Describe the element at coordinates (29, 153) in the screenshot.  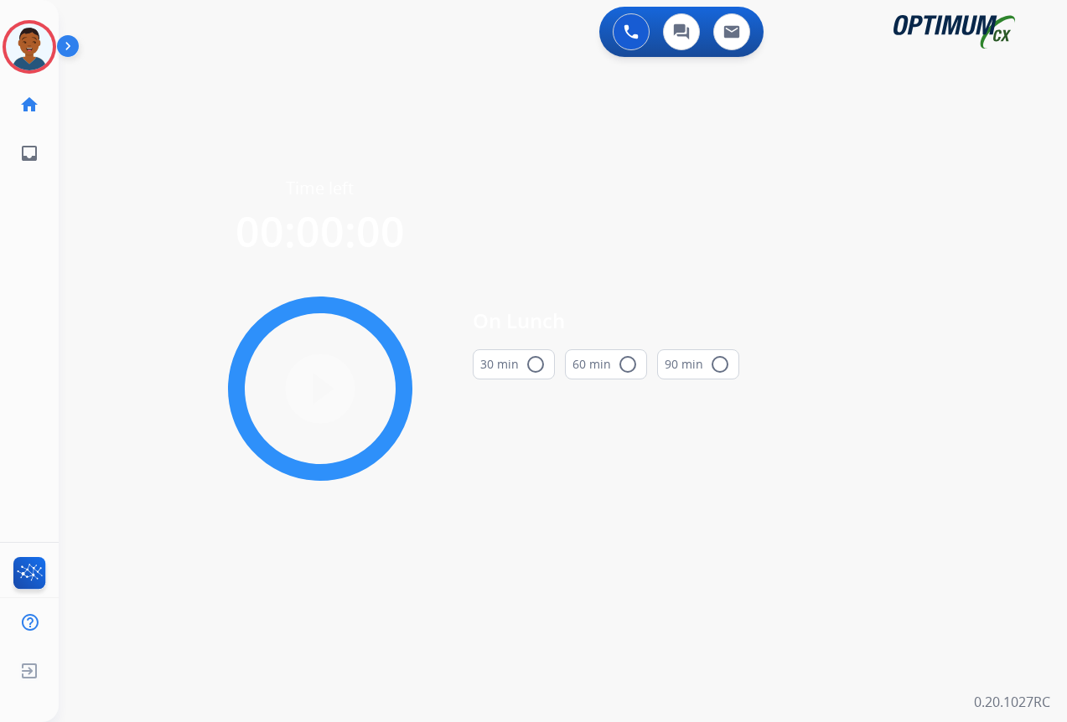
I see `mat-icon: inbox` at that location.